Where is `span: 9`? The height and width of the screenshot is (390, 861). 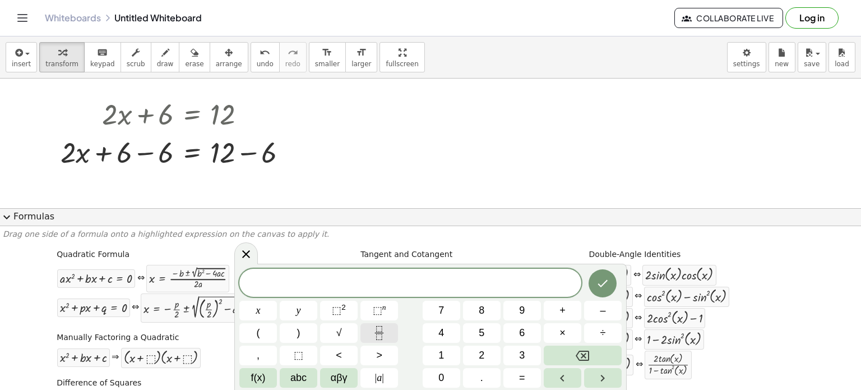
span: 9 is located at coordinates (522, 310).